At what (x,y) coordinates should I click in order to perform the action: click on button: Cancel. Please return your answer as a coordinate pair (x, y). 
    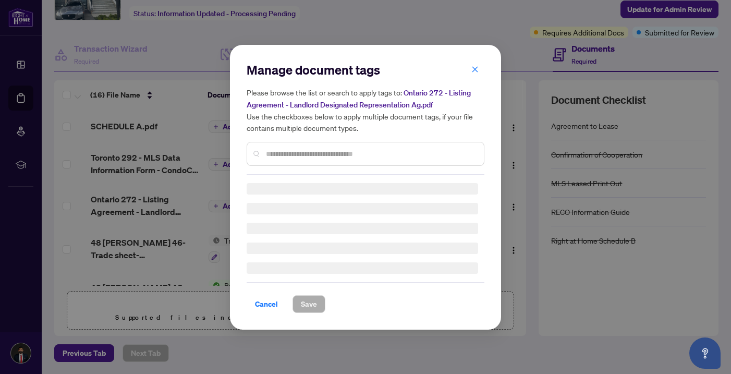
    Looking at the image, I should click on (266, 304).